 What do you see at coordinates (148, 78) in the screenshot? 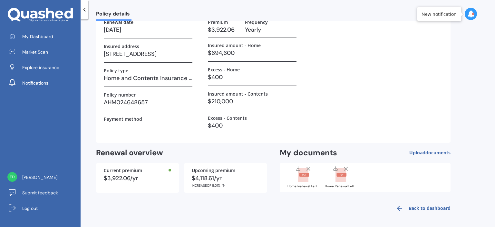
I see `h3: Home and Contents Insurance Package` at bounding box center [148, 78].